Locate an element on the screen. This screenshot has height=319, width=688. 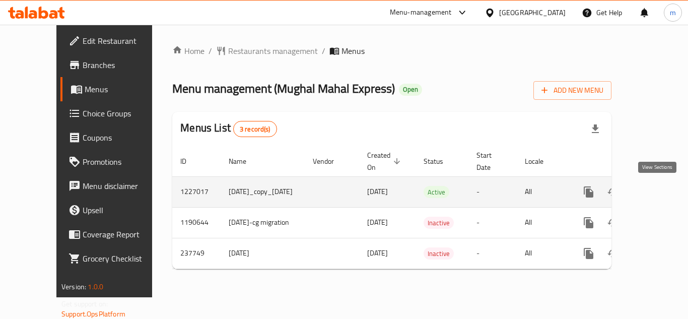
h2: Menus List is located at coordinates (228, 128).